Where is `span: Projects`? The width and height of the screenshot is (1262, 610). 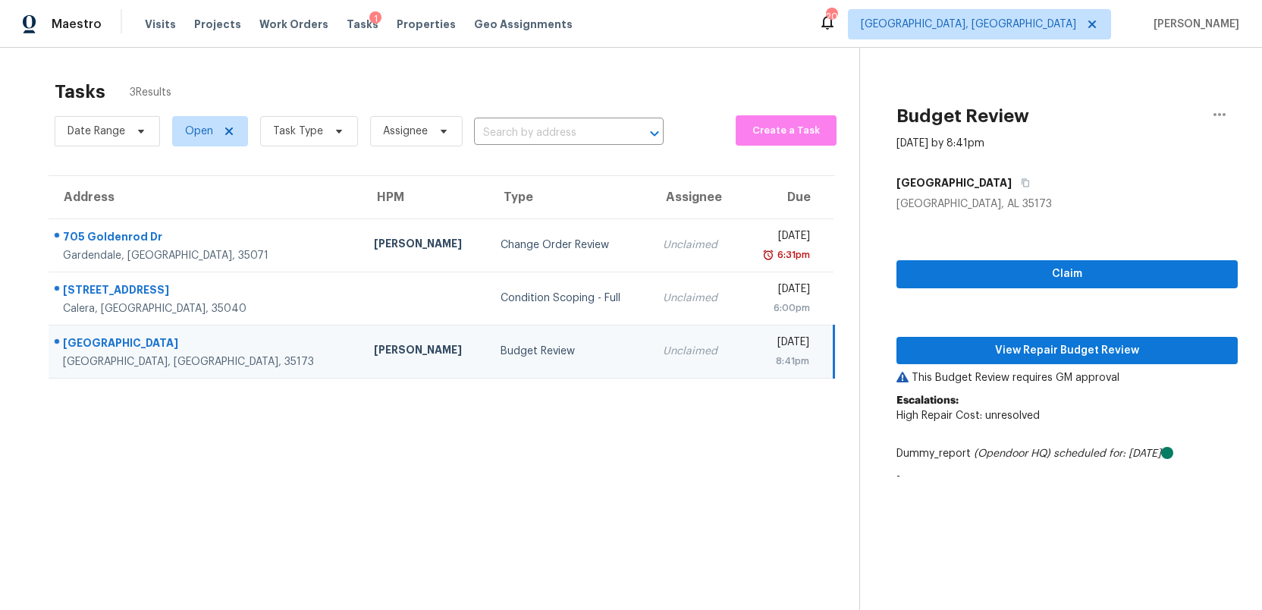 span: Projects is located at coordinates (218, 24).